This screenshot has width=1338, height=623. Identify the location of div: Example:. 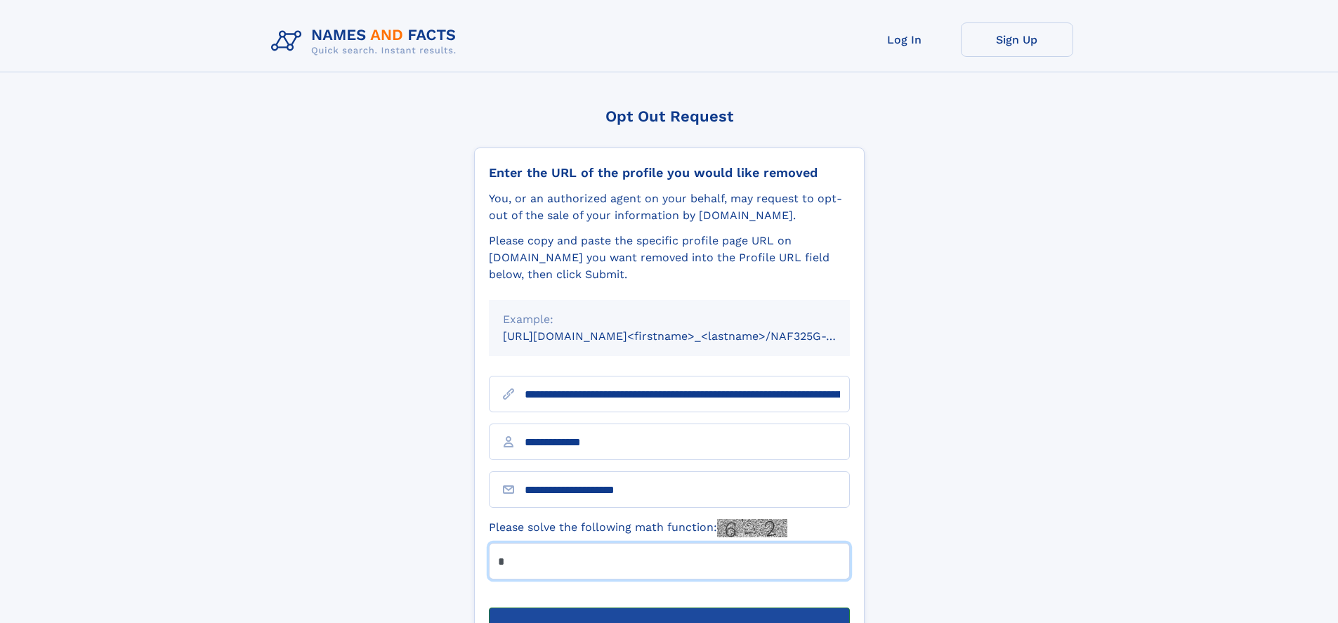
(669, 320).